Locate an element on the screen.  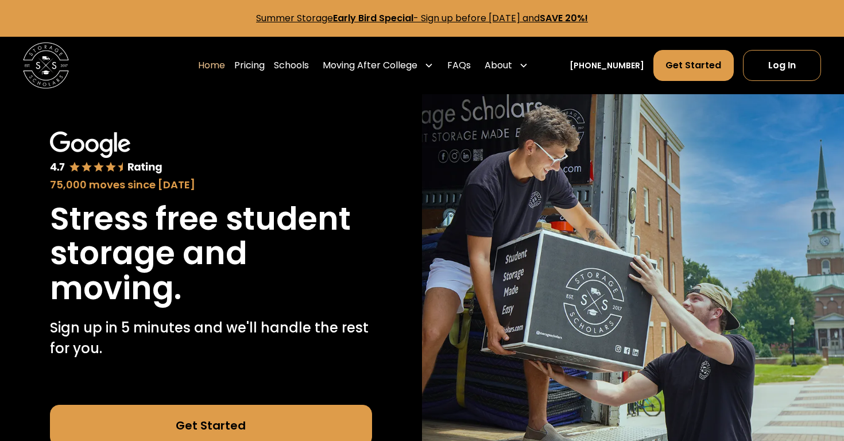
div: About is located at coordinates (498, 65).